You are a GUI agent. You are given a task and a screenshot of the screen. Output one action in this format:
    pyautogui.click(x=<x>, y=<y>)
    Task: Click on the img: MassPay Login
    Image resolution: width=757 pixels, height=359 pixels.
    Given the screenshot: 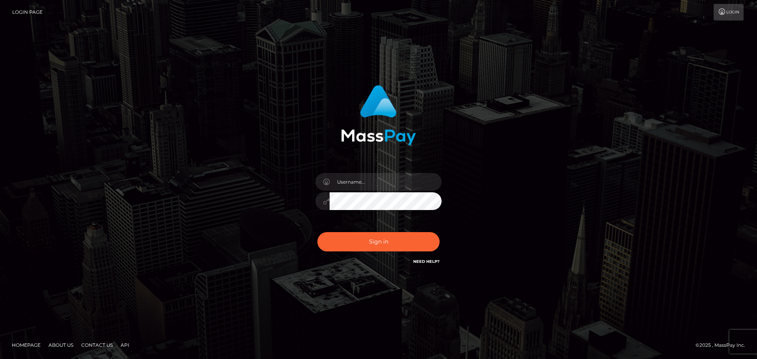 What is the action you would take?
    pyautogui.click(x=379, y=115)
    